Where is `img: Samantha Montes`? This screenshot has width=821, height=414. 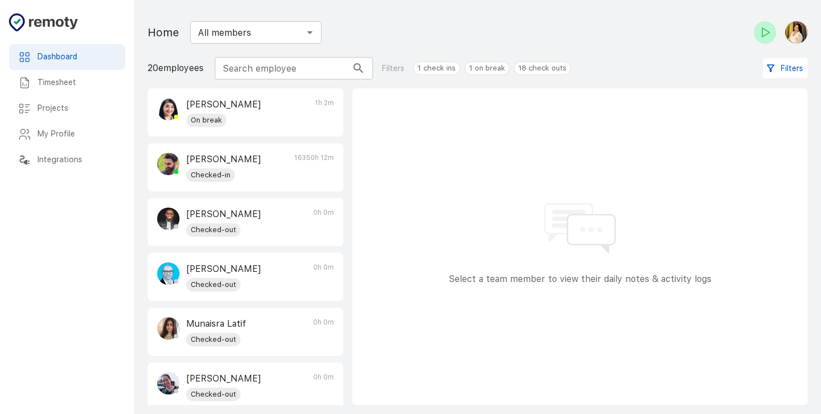 img: Samantha Montes is located at coordinates (796, 32).